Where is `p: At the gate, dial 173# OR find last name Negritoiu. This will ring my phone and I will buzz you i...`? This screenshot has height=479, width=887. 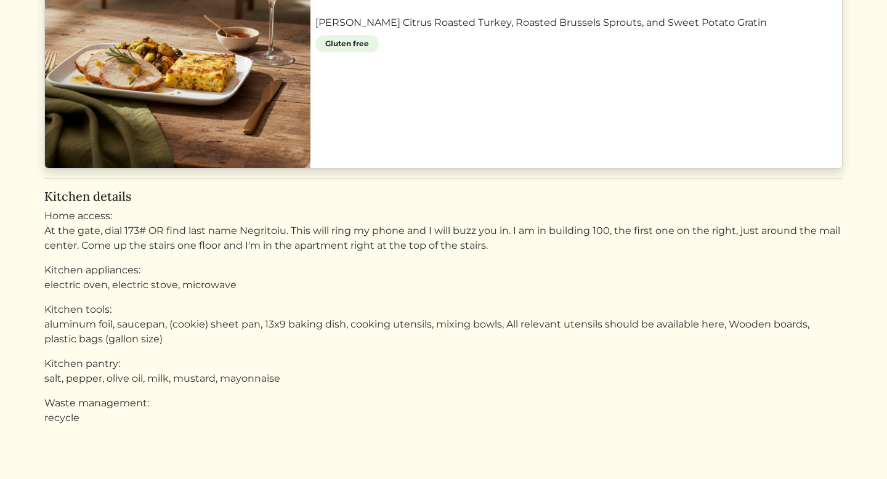 p: At the gate, dial 173# OR find last name Negritoiu. This will ring my phone and I will buzz you i... is located at coordinates (444, 238).